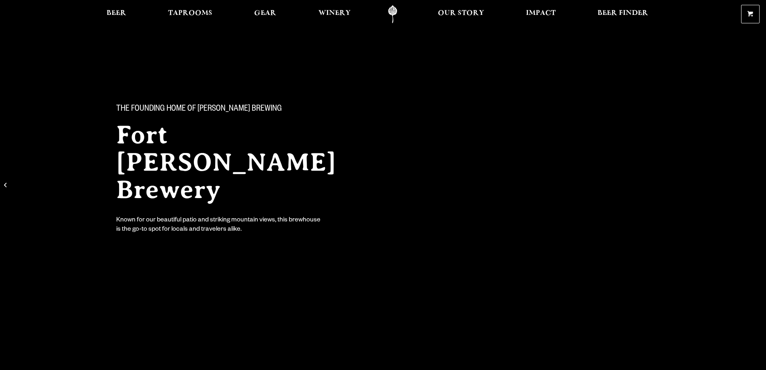 The width and height of the screenshot is (766, 370). Describe the element at coordinates (335, 13) in the screenshot. I see `span: Winery` at that location.